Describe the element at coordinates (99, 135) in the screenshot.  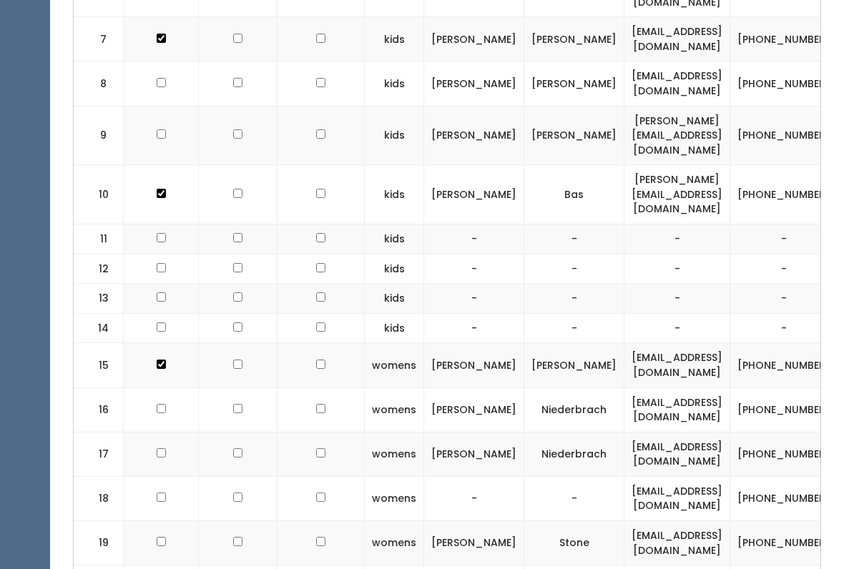
I see `td: 9` at that location.